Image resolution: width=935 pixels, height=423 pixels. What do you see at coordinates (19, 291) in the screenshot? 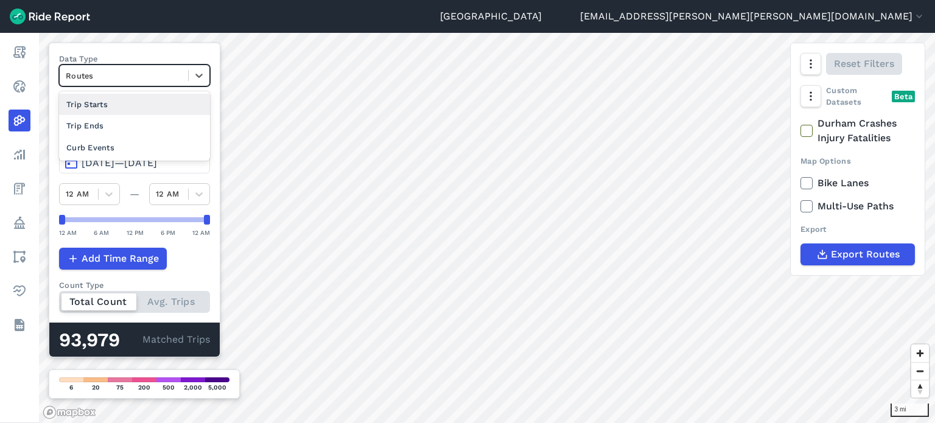
I see `a: Health` at bounding box center [19, 291].